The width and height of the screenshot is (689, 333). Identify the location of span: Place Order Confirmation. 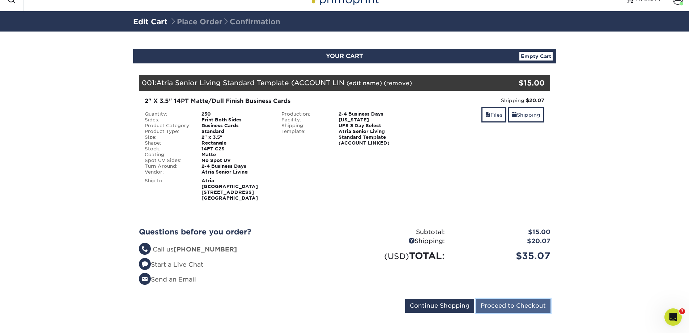
(225, 22).